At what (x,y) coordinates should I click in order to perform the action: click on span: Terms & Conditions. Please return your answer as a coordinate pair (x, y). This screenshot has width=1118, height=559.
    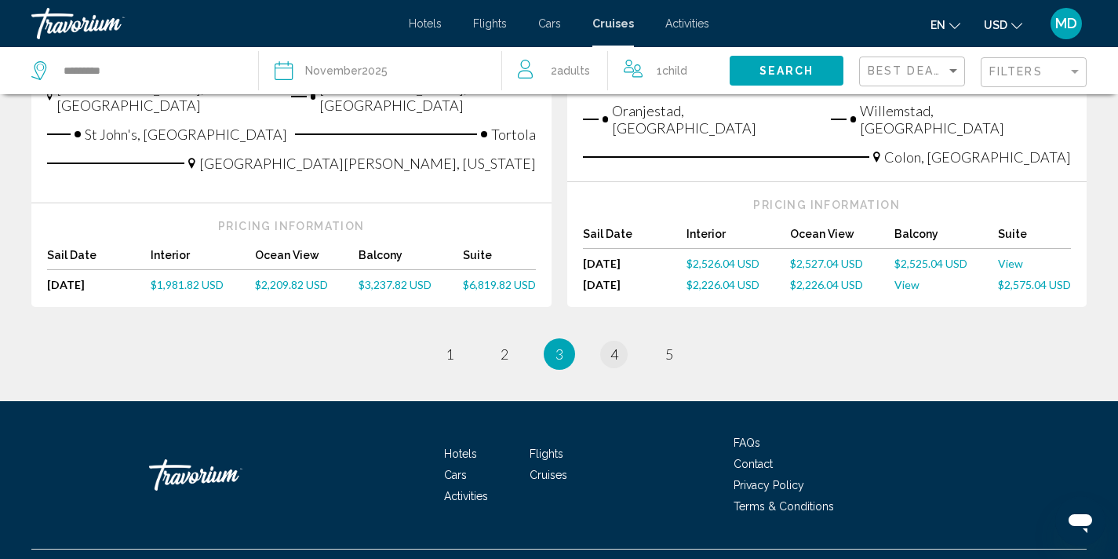
    Looking at the image, I should click on (784, 506).